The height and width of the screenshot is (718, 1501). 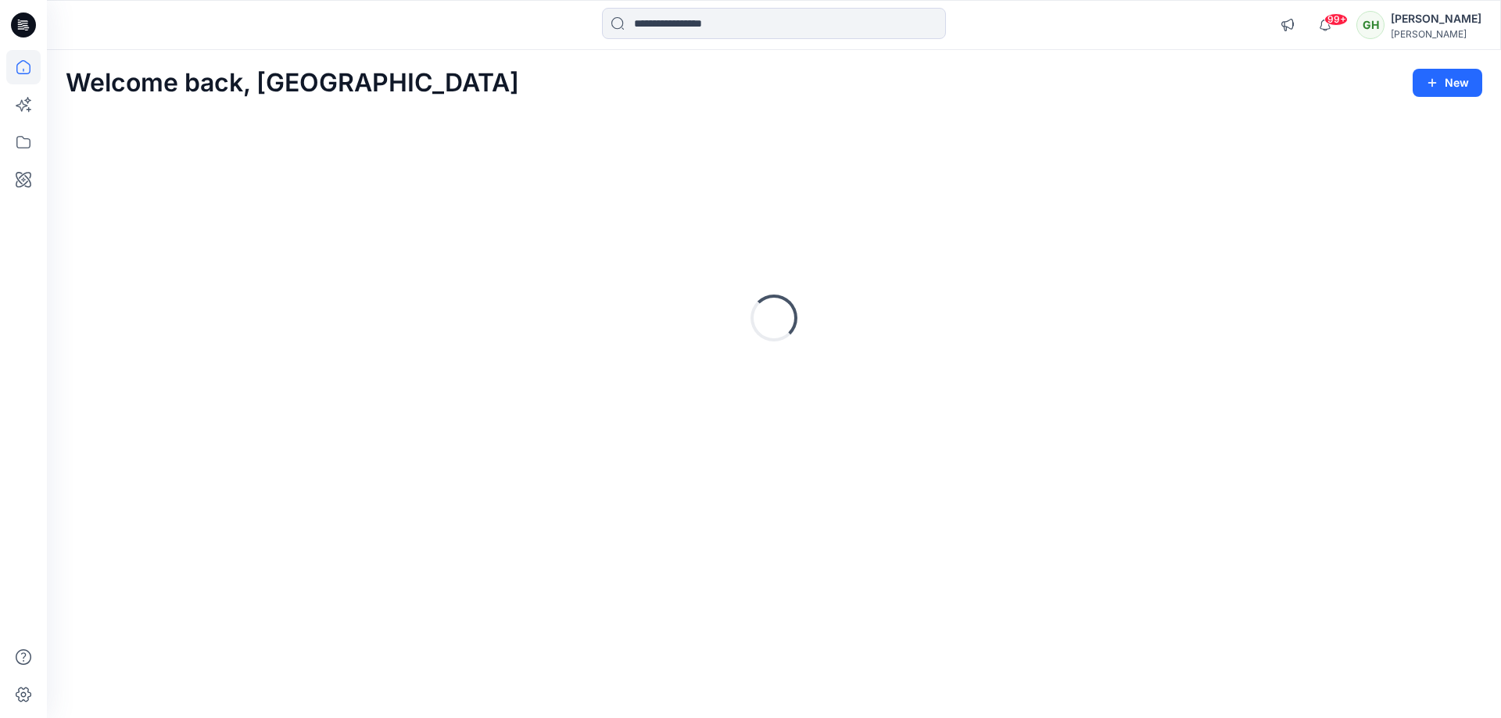 What do you see at coordinates (1370, 25) in the screenshot?
I see `div: GH` at bounding box center [1370, 25].